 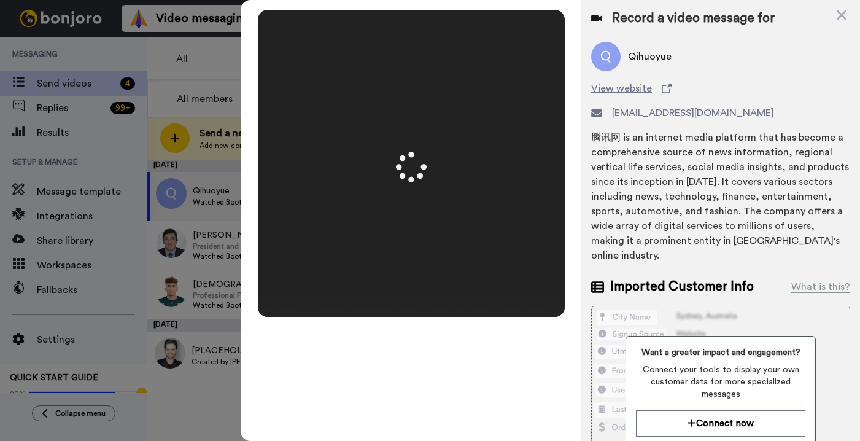 What do you see at coordinates (820, 287) in the screenshot?
I see `div: What is this?` at bounding box center [820, 287].